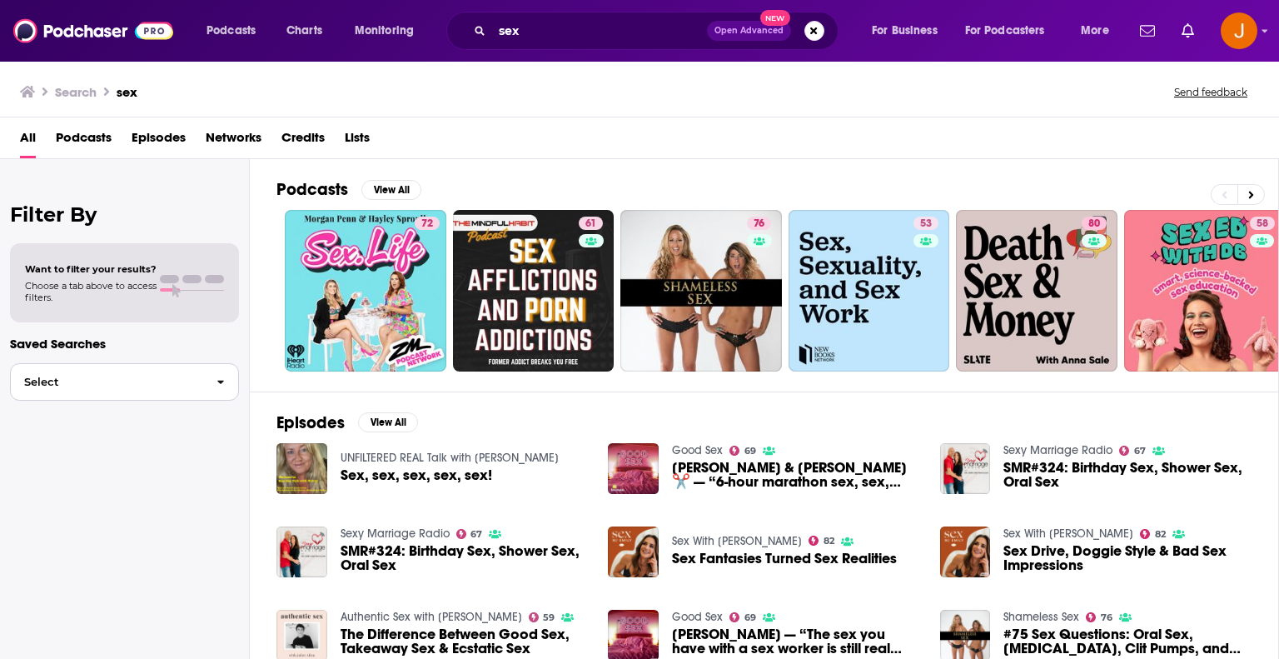 This screenshot has width=1279, height=659. Describe the element at coordinates (349, 189) in the screenshot. I see `a: PodcastsView All` at that location.